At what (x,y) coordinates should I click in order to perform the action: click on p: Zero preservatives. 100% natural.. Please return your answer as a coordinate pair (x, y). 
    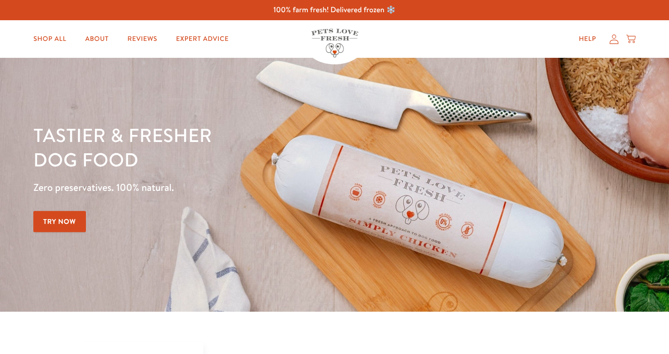
    Looking at the image, I should click on (234, 187).